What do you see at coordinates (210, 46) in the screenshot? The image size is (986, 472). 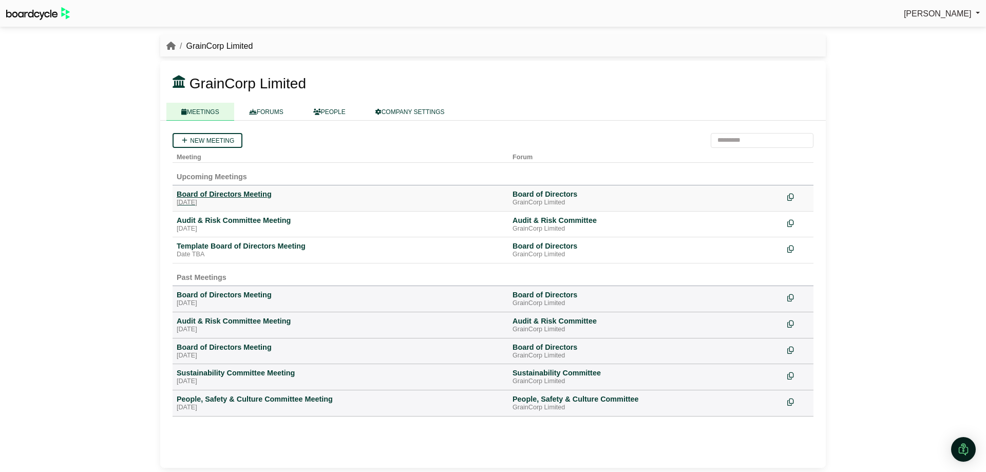 I see `nav: breadcrumb` at bounding box center [210, 46].